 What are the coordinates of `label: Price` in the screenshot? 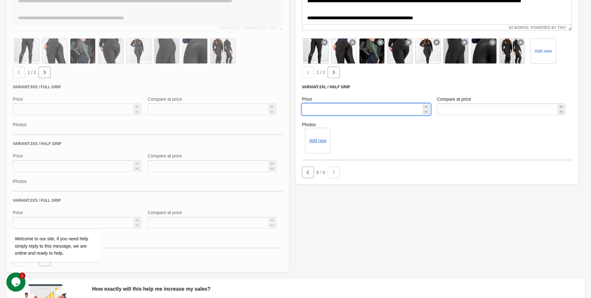 It's located at (307, 99).